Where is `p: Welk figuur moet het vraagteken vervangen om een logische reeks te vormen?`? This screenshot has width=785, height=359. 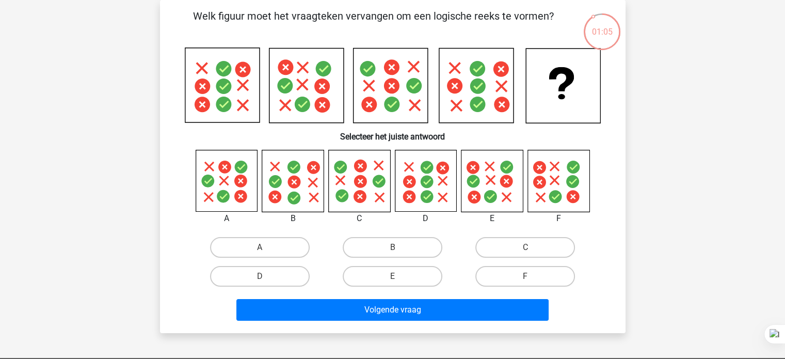 p: Welk figuur moet het vraagteken vervangen om een logische reeks te vormen? is located at coordinates (373, 24).